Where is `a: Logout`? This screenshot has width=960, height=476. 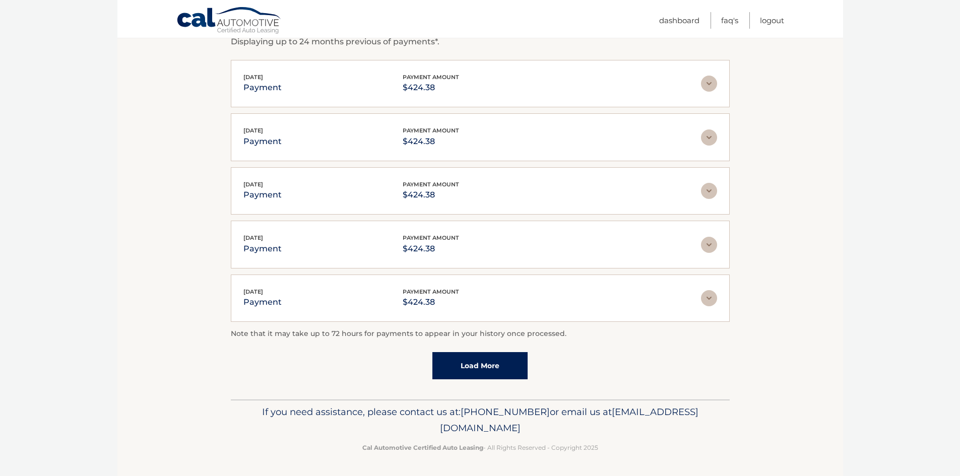
a: Logout is located at coordinates (772, 20).